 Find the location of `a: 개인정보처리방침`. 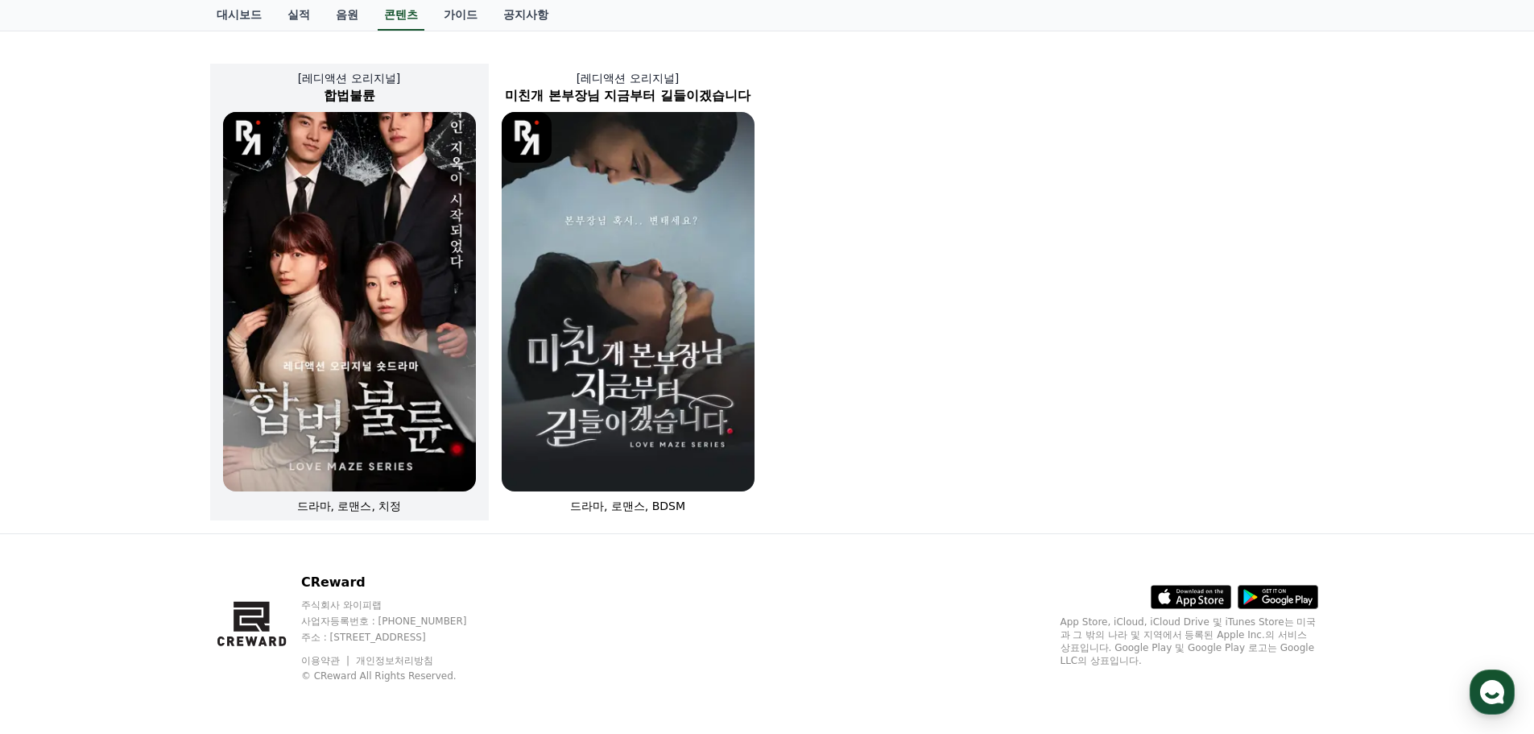

a: 개인정보처리방침 is located at coordinates (395, 660).